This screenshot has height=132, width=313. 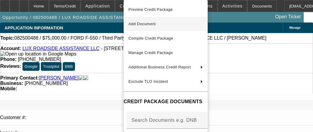 What do you see at coordinates (164, 120) in the screenshot?
I see `mat-label: Search Documents e.g. DNB` at bounding box center [164, 120].